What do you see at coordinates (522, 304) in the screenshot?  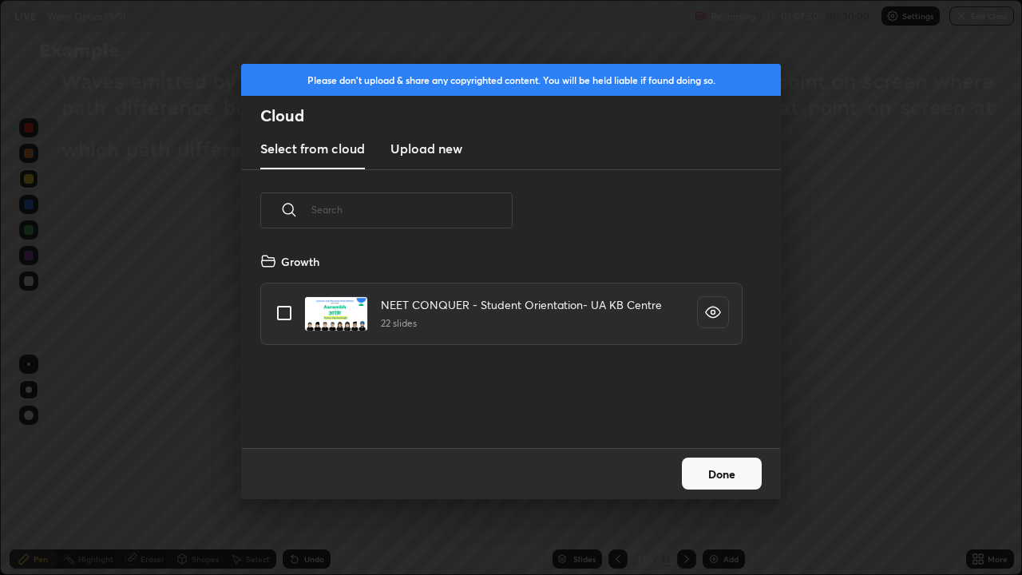 I see `h4: NEET CONQUER - Student Orientation- UA KB Centre` at bounding box center [522, 304].